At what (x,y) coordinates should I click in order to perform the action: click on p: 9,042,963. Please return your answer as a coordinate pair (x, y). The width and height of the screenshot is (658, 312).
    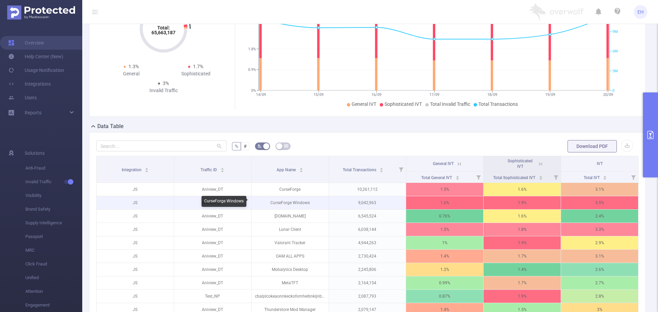
    Looking at the image, I should click on (368, 203).